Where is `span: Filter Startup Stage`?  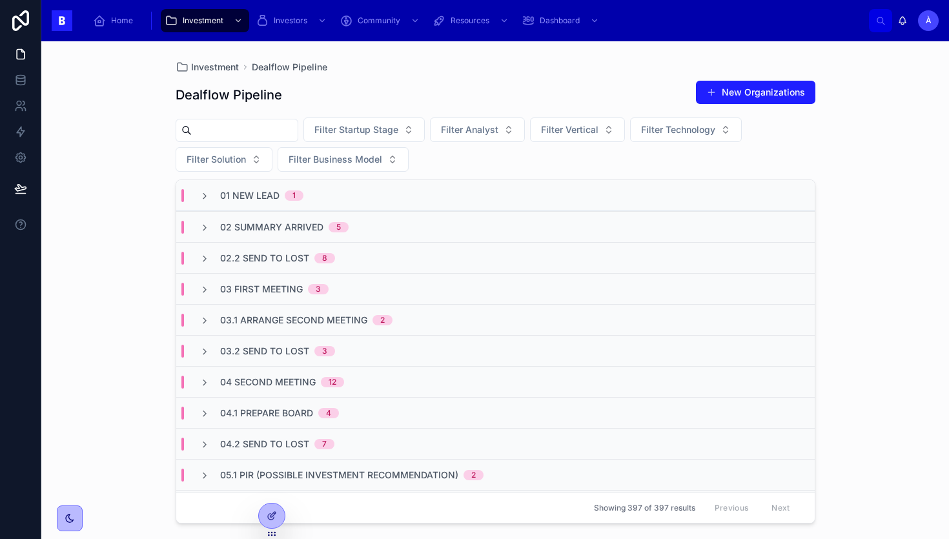 span: Filter Startup Stage is located at coordinates (356, 130).